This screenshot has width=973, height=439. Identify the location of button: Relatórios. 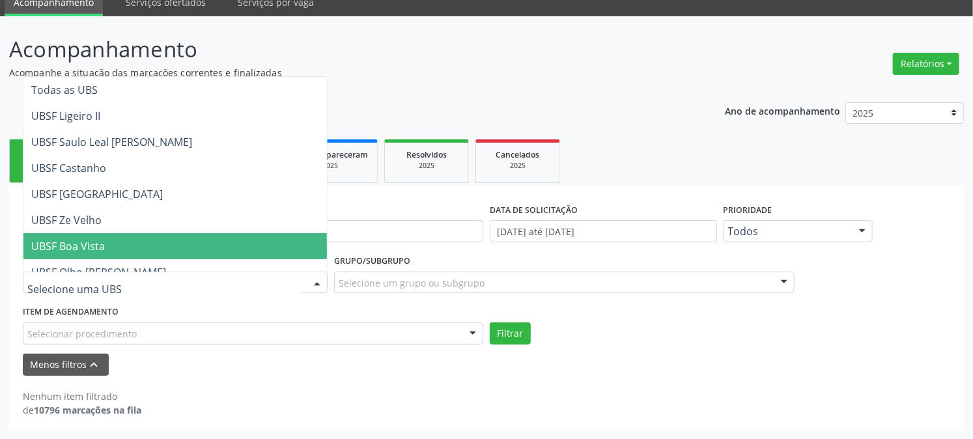
(926, 64).